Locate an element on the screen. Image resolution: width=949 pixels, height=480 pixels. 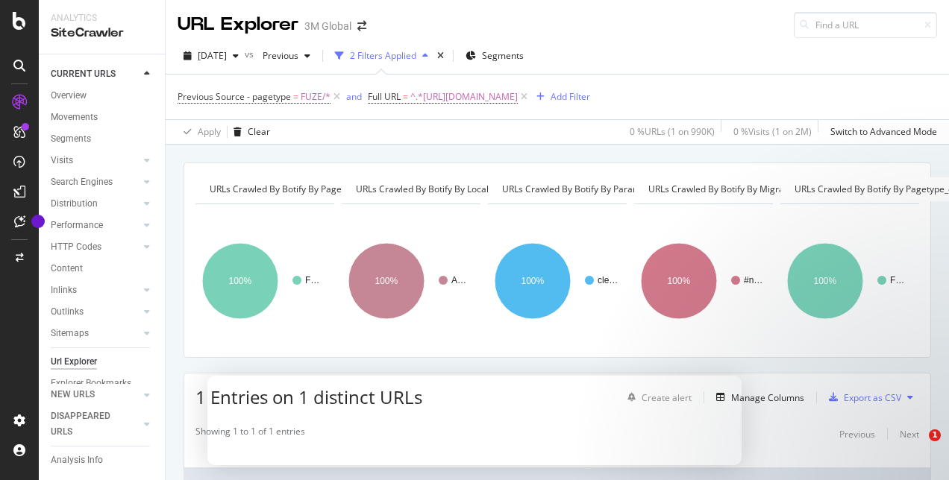
div: Inlinks is located at coordinates (63, 290).